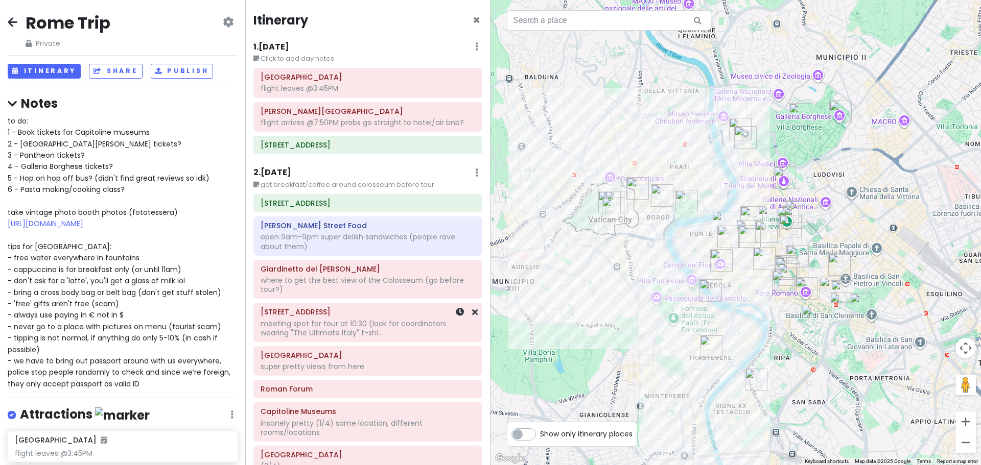 This screenshot has height=465, width=981. Describe the element at coordinates (368, 226) in the screenshot. I see `h6: Mizio's Street Food` at that location.